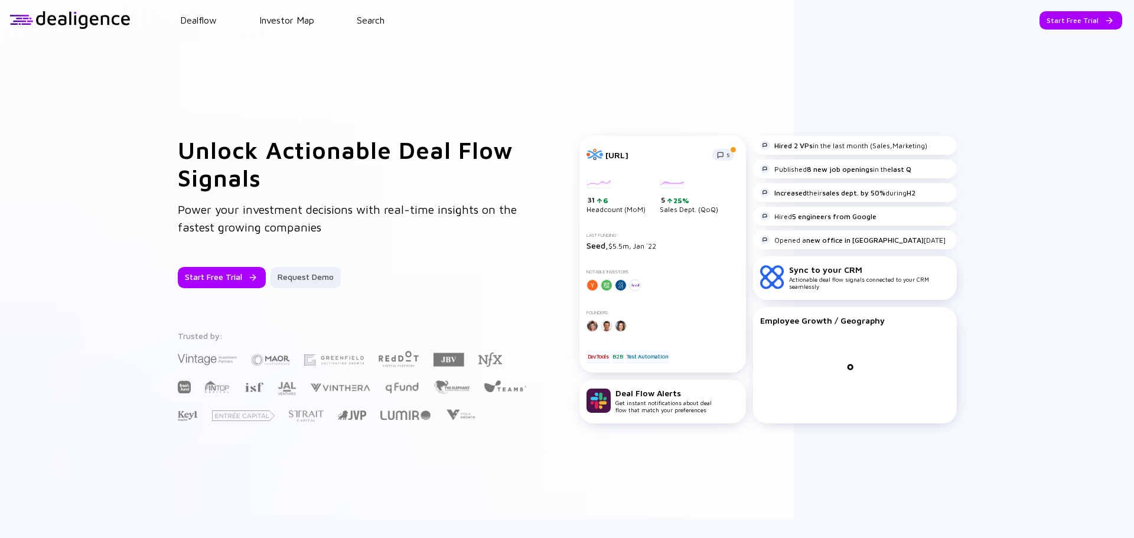 The image size is (1134, 538). I want to click on img: Vintage Investment Partners, so click(207, 359).